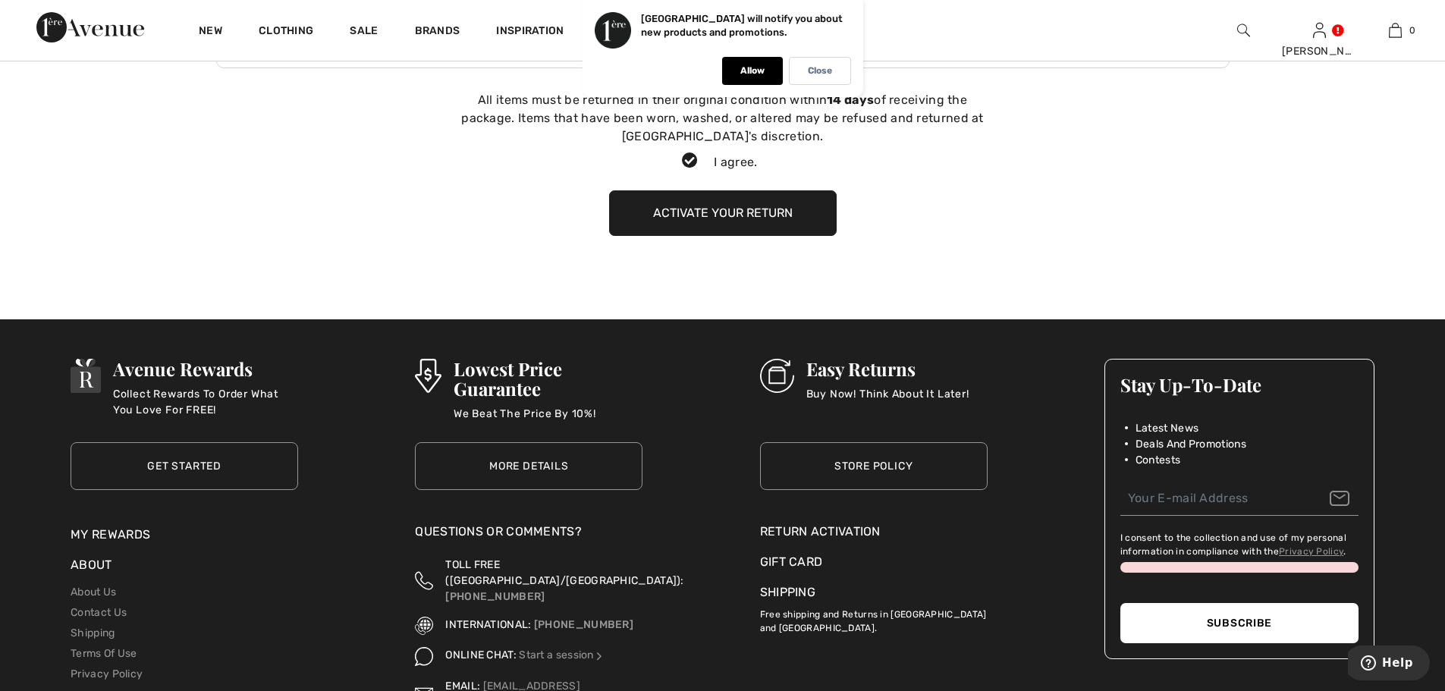 The height and width of the screenshot is (691, 1445). What do you see at coordinates (1395, 30) in the screenshot?
I see `a: 0` at bounding box center [1395, 30].